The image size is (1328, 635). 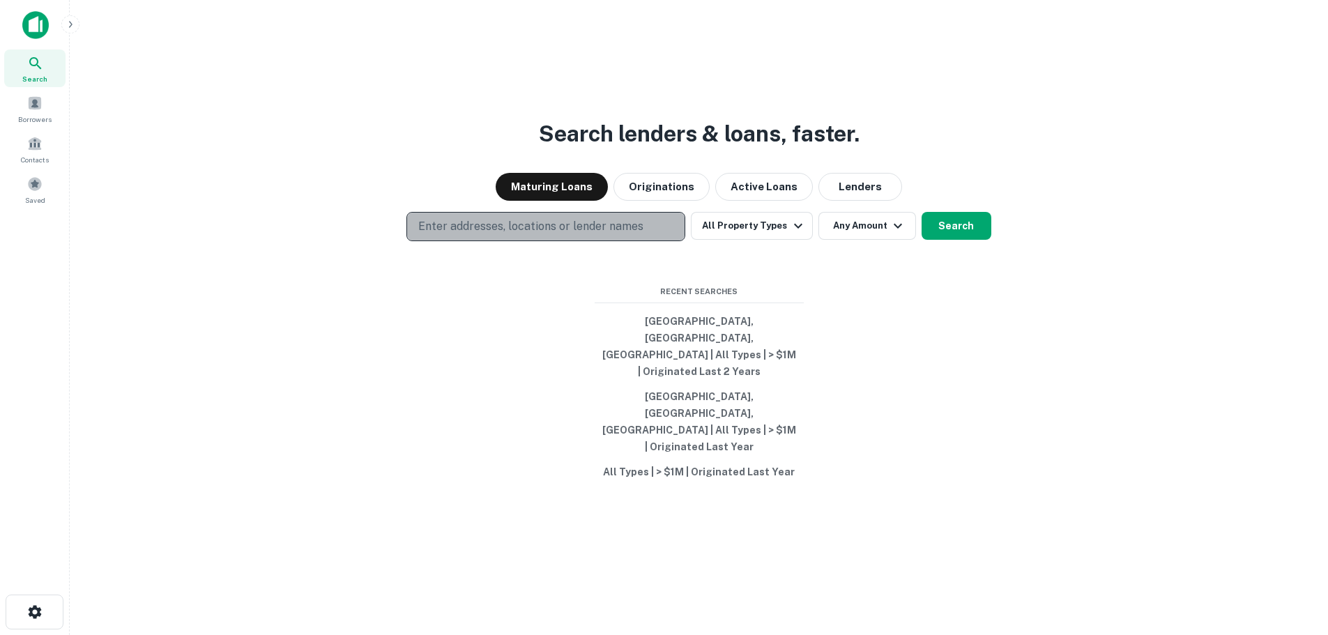 What do you see at coordinates (860, 187) in the screenshot?
I see `button: Lenders` at bounding box center [860, 187].